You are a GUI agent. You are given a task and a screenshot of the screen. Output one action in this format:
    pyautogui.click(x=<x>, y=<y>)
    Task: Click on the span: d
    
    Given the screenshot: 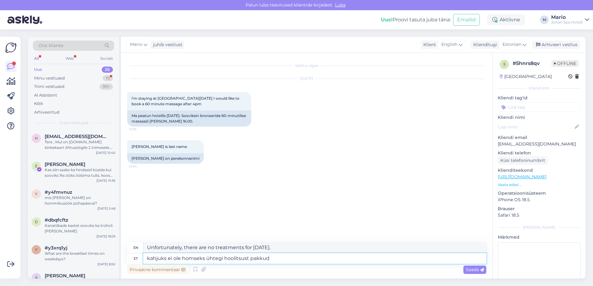 What is the action you would take?
    pyautogui.click(x=36, y=222)
    